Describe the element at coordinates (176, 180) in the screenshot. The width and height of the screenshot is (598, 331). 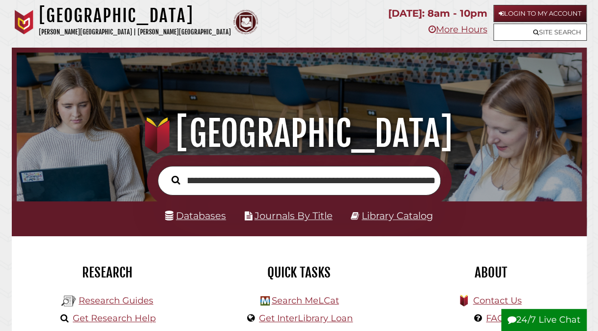
I see `button: Search` at that location.